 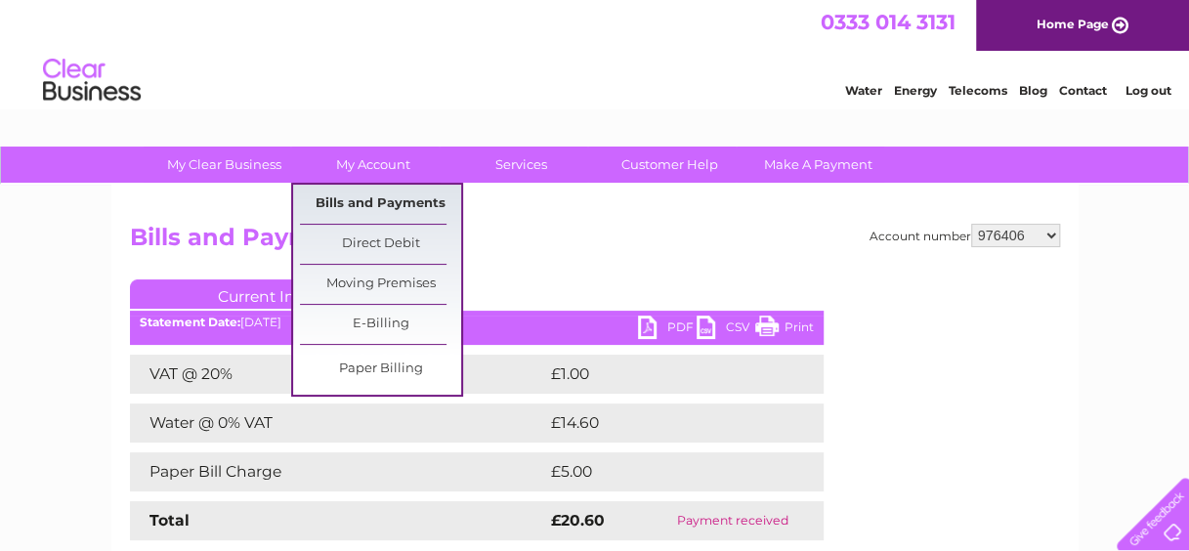 I want to click on span: 0333 014 3131, so click(x=888, y=21).